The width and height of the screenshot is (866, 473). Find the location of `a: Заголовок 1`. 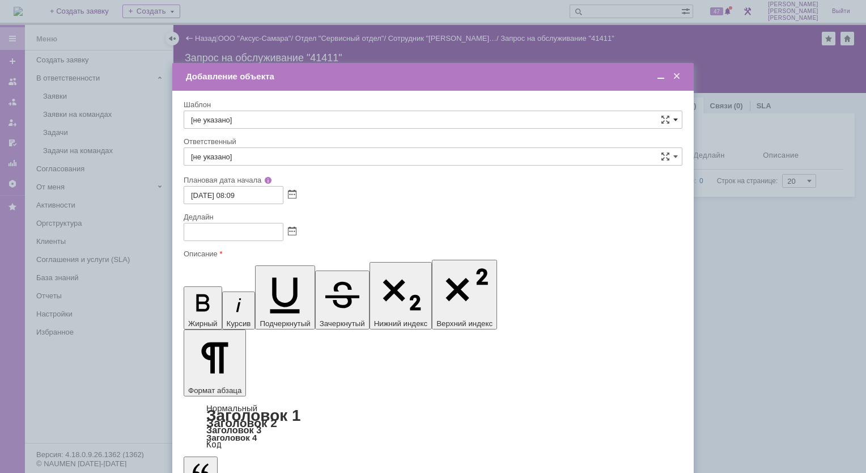

a: Заголовок 1 is located at coordinates (253, 415).